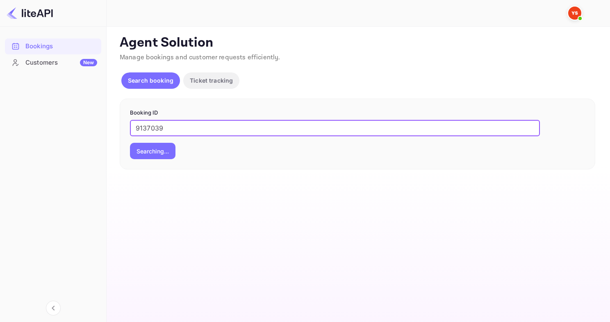  I want to click on p: Search booking, so click(150, 80).